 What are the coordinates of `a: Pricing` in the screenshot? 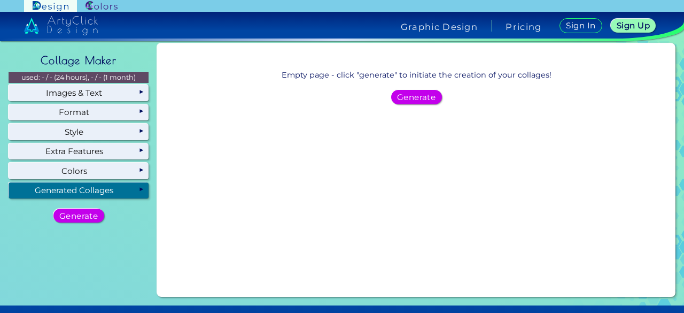 It's located at (523, 27).